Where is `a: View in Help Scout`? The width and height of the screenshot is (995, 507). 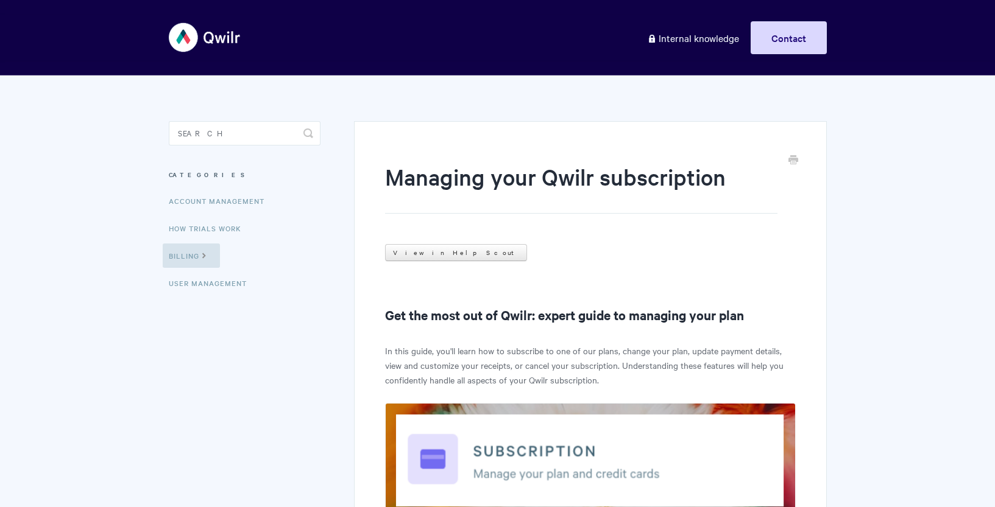 a: View in Help Scout is located at coordinates (456, 253).